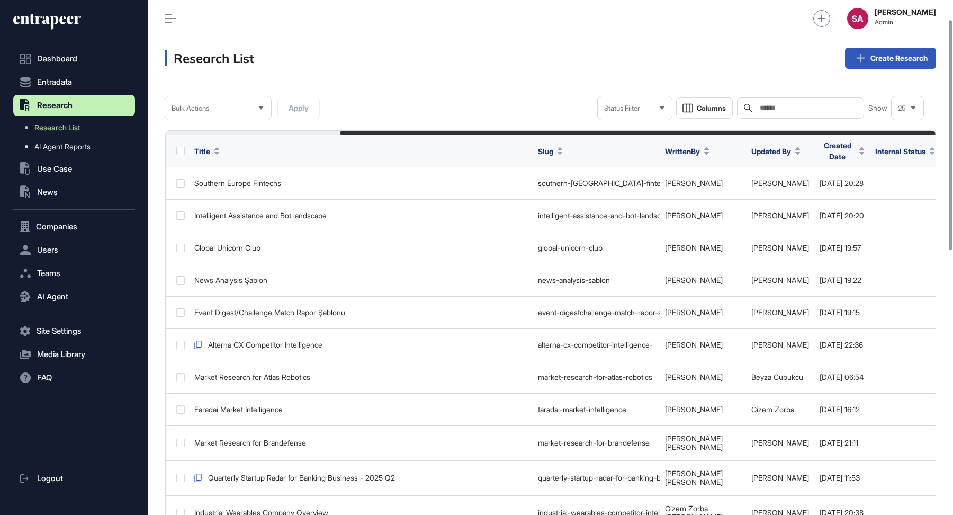 The width and height of the screenshot is (953, 515). Describe the element at coordinates (596, 312) in the screenshot. I see `div: event-digestchallenge-match-rapor-sablonu` at that location.